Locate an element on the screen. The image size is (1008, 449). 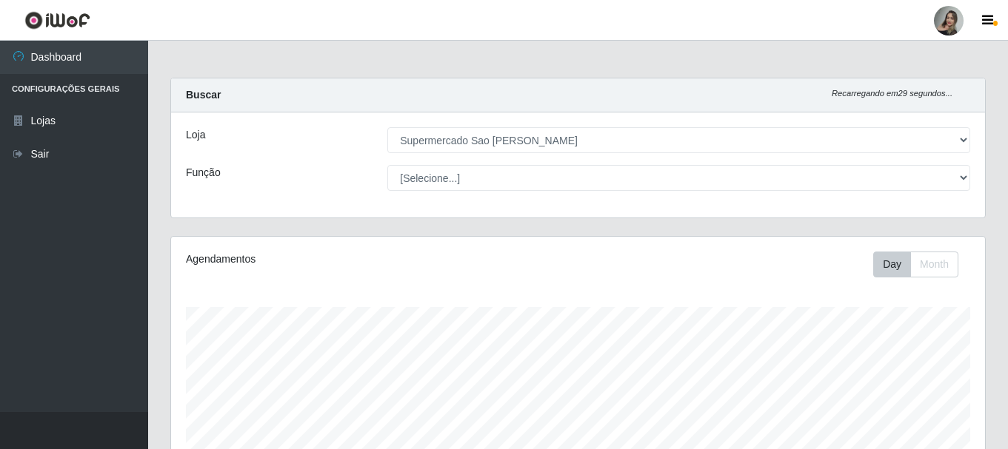
strong: Buscar is located at coordinates (203, 95).